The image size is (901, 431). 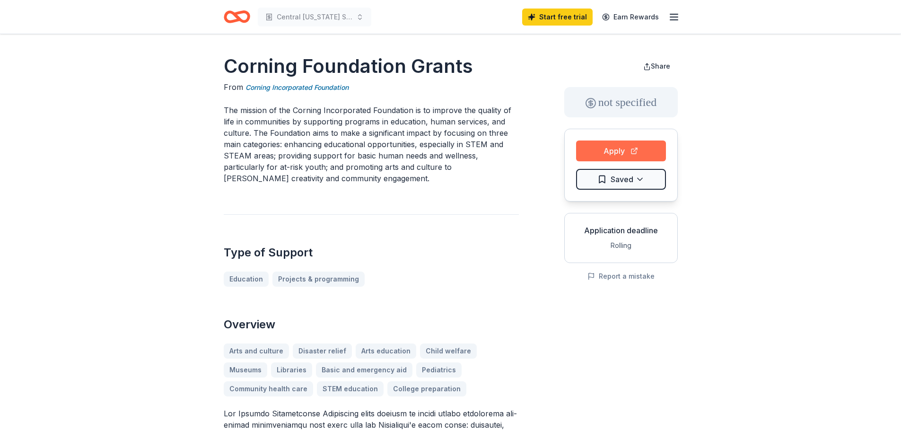 What do you see at coordinates (621, 276) in the screenshot?
I see `button: Report a mistake` at bounding box center [621, 276].